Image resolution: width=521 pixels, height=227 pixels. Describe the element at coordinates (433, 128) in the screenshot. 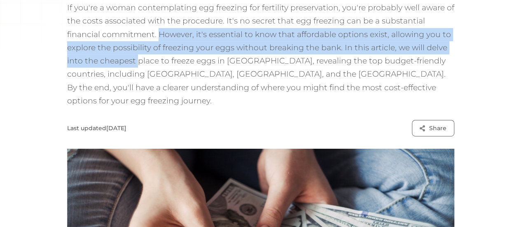

I see `a: Share` at that location.